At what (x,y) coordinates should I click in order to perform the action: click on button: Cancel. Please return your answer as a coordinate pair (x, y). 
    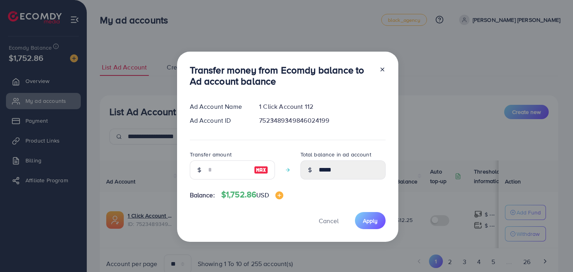
    Looking at the image, I should click on (328, 221).